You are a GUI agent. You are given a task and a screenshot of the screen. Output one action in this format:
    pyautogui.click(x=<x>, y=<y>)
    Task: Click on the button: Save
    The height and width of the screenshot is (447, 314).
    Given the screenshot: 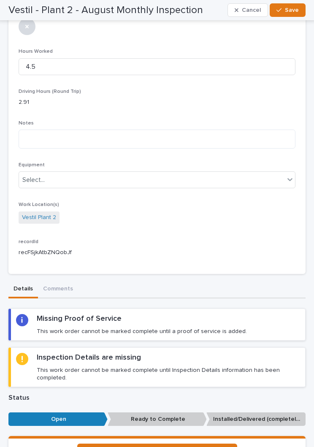 What is the action you would take?
    pyautogui.click(x=287, y=10)
    